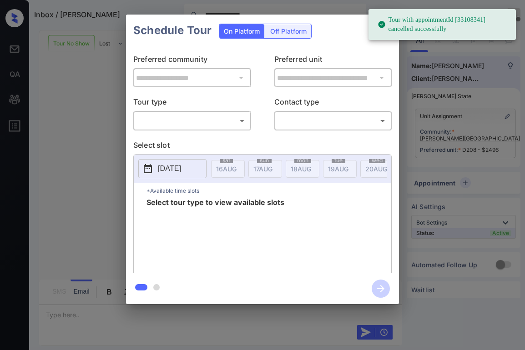 This screenshot has width=525, height=350. What do you see at coordinates (215, 235) in the screenshot?
I see `span: Select tour type to view available slots` at bounding box center [215, 235].